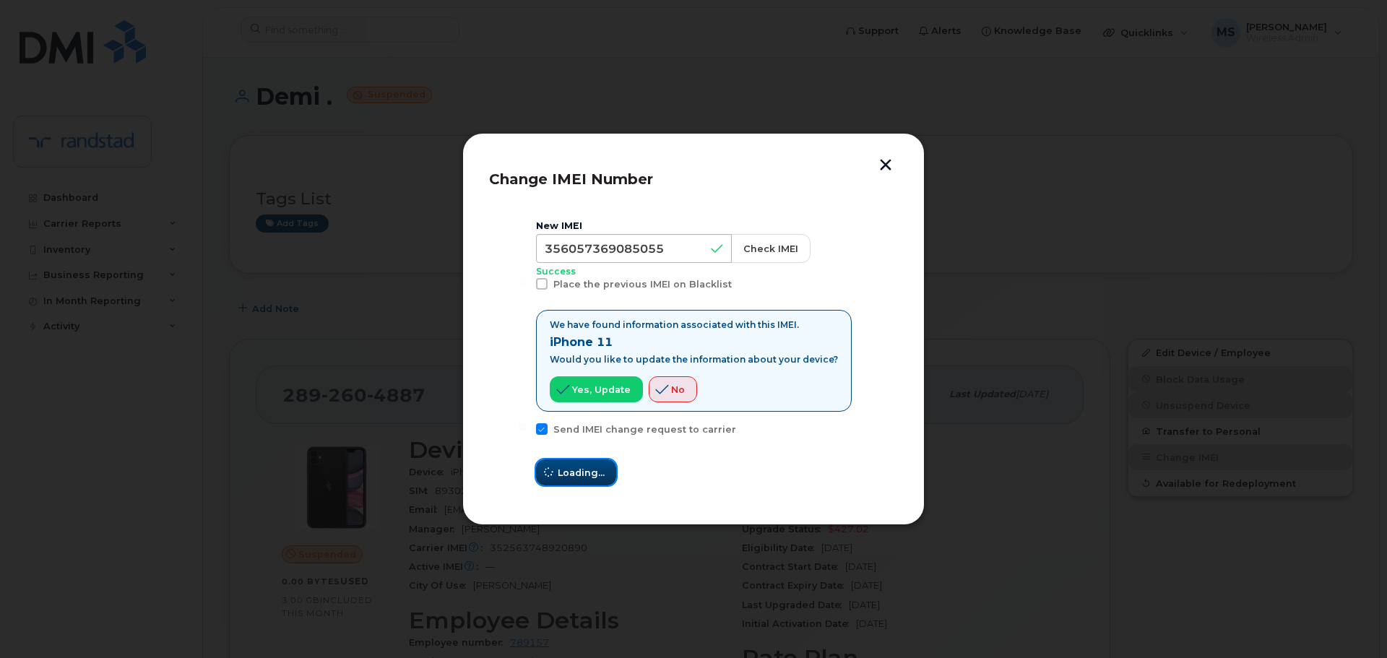  Describe the element at coordinates (571, 179) in the screenshot. I see `span: Change IMEI Number` at that location.